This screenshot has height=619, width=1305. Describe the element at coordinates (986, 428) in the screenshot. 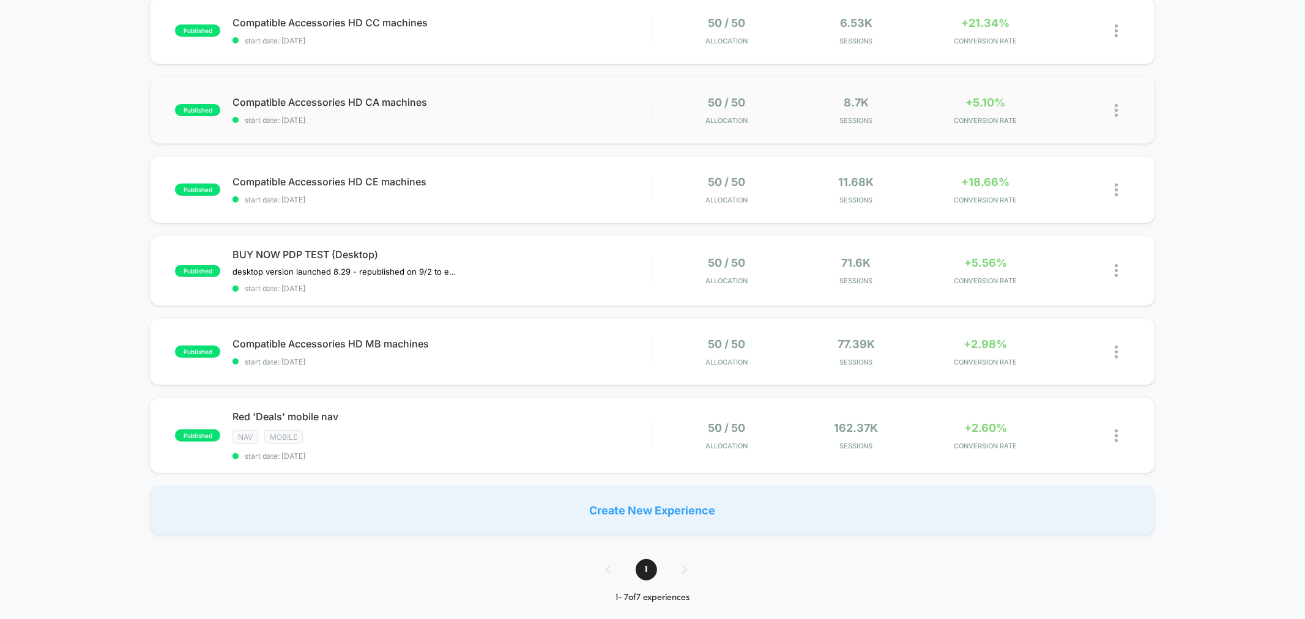

I see `span: +2.60%` at that location.